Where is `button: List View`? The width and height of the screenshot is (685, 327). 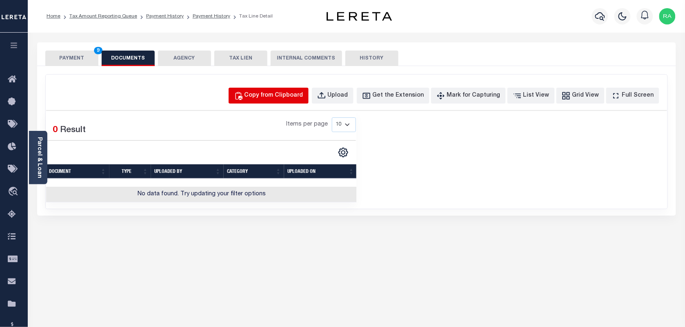 button: List View is located at coordinates (531, 96).